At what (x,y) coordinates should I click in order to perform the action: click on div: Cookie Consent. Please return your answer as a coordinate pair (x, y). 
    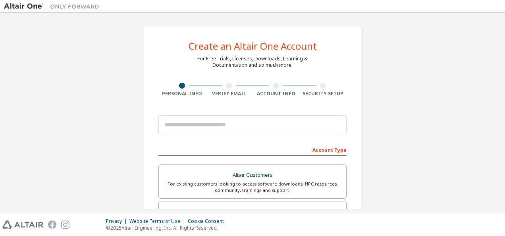
    Looking at the image, I should click on (208, 221).